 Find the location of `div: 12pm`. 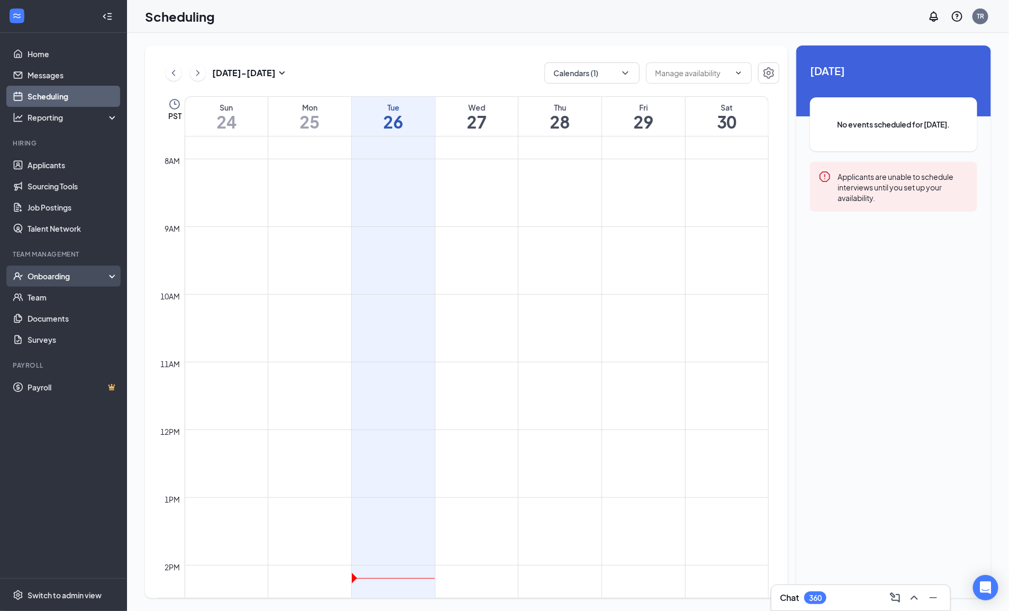

div: 12pm is located at coordinates (170, 432).